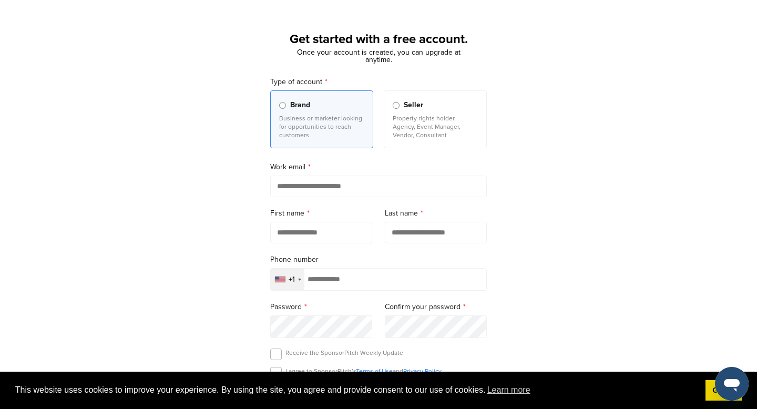 This screenshot has width=757, height=409. I want to click on label: Last name, so click(436, 213).